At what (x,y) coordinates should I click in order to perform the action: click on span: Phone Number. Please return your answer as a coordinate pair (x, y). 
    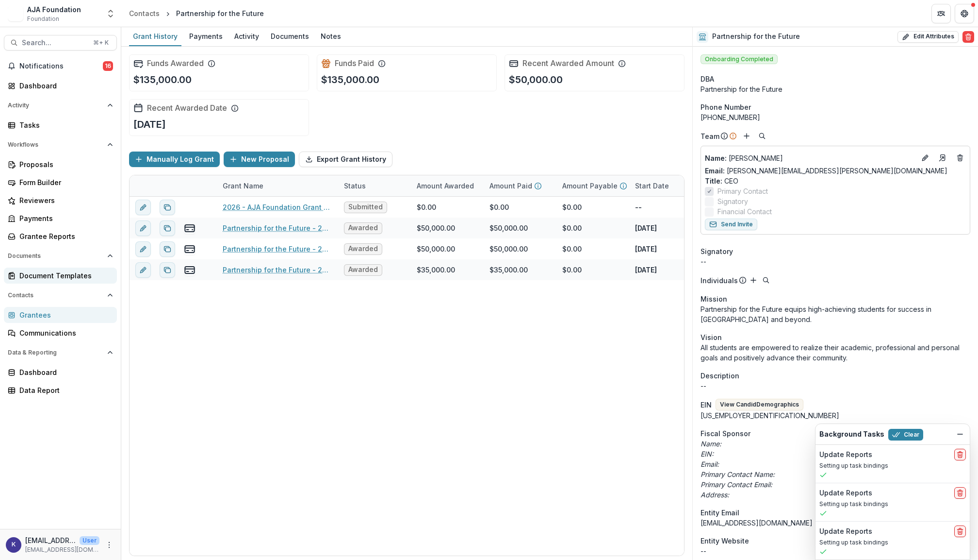
    Looking at the image, I should click on (726, 107).